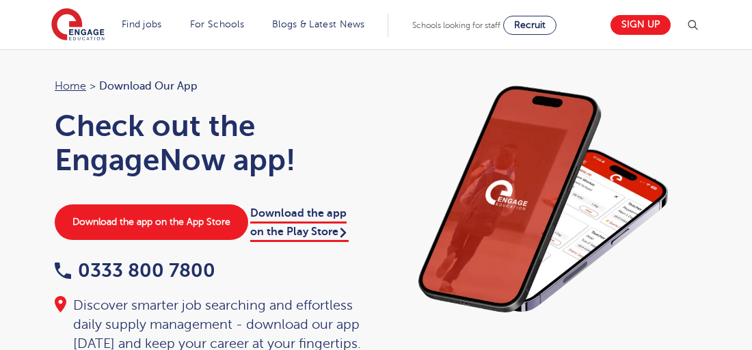 This screenshot has height=350, width=752. What do you see at coordinates (318, 24) in the screenshot?
I see `a: Blogs & Latest News` at bounding box center [318, 24].